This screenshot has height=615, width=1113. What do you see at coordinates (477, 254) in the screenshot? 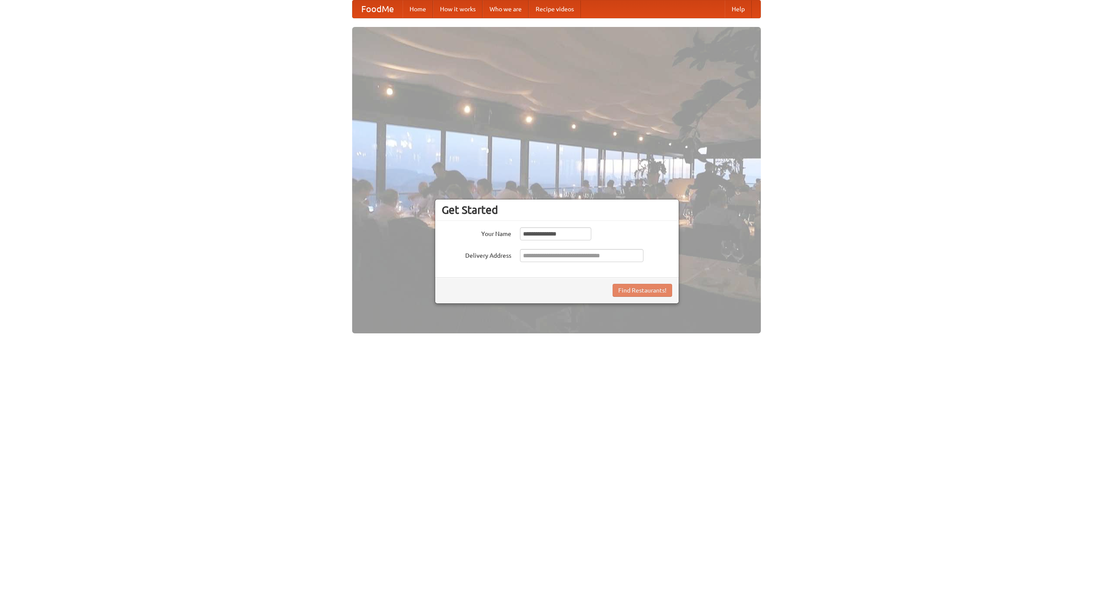
I see `label: Delivery Address` at bounding box center [477, 254].